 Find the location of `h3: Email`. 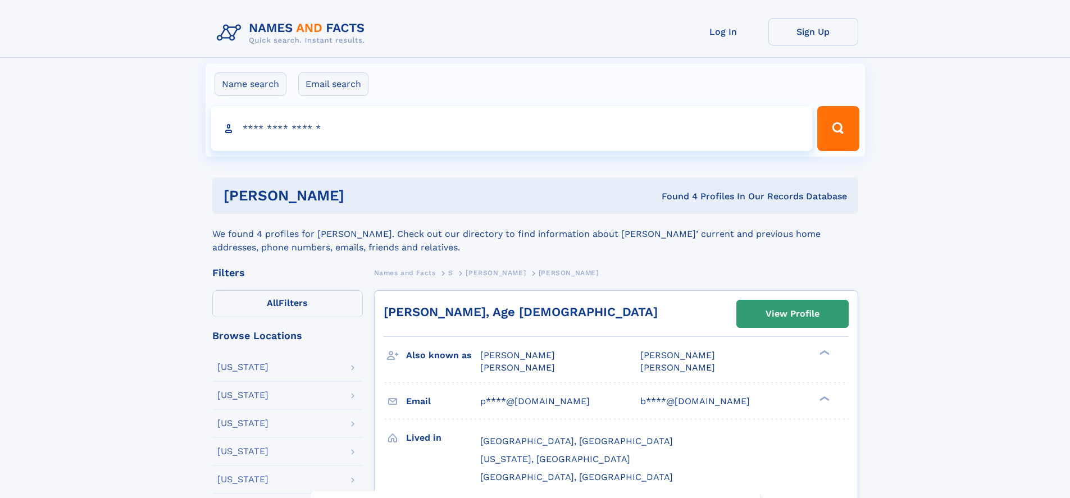

h3: Email is located at coordinates (443, 402).